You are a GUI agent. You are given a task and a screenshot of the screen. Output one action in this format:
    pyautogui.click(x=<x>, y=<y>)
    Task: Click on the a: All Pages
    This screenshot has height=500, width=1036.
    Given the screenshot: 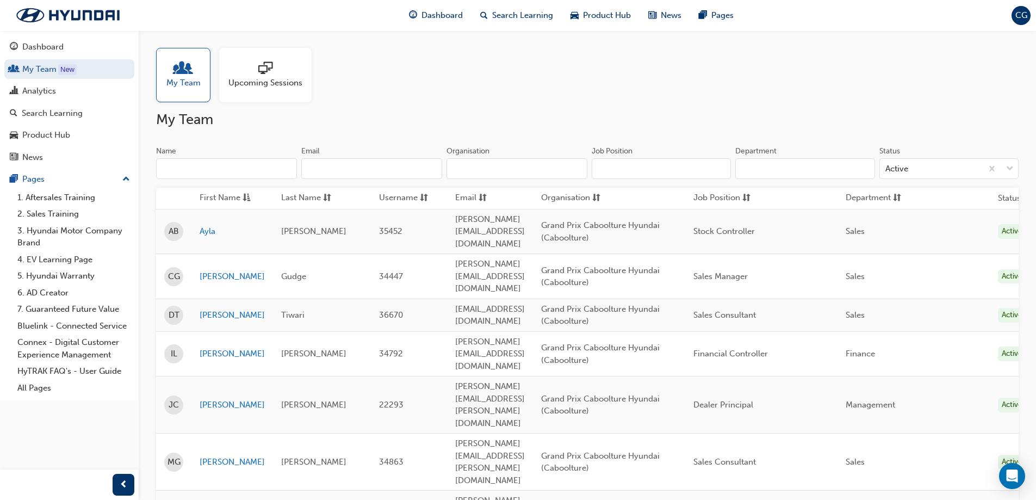 What is the action you would take?
    pyautogui.click(x=73, y=388)
    